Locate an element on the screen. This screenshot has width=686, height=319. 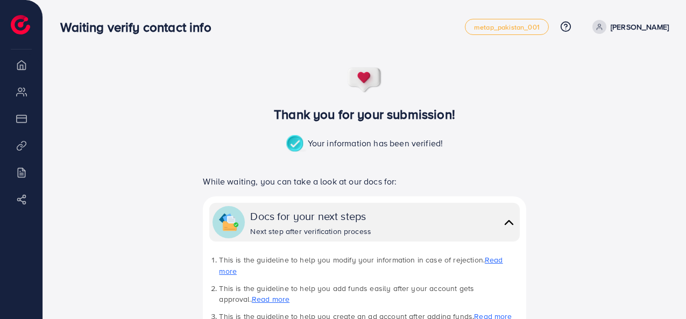
h3: Waiting verify contact info is located at coordinates (140, 27).